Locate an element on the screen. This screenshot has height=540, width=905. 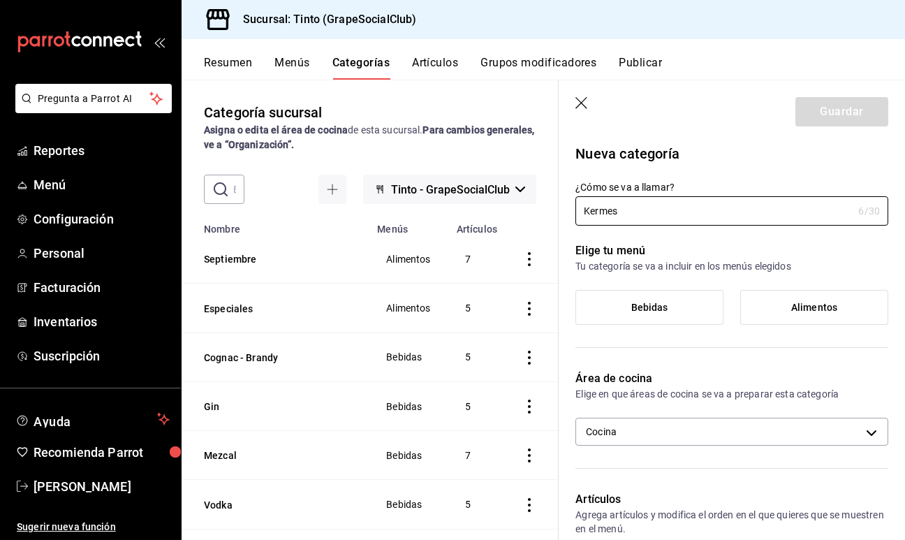
span: Recomienda Parrot is located at coordinates (101, 452).